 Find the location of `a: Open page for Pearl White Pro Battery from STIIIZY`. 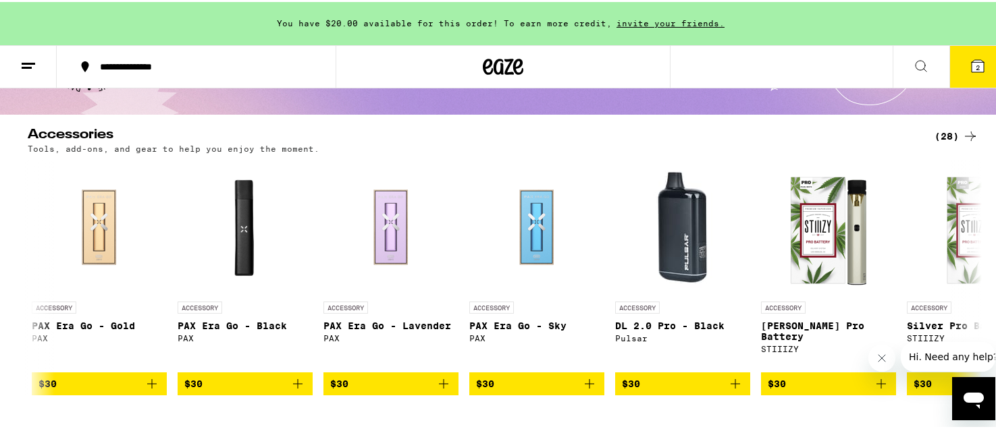

a: Open page for Pearl White Pro Battery from STIIIZY is located at coordinates (828, 264).